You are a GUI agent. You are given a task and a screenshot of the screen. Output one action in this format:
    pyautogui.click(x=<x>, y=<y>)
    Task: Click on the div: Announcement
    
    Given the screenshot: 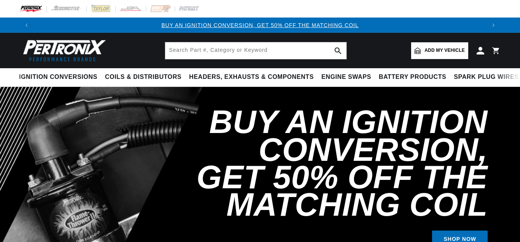 What is the action you would take?
    pyautogui.click(x=260, y=25)
    